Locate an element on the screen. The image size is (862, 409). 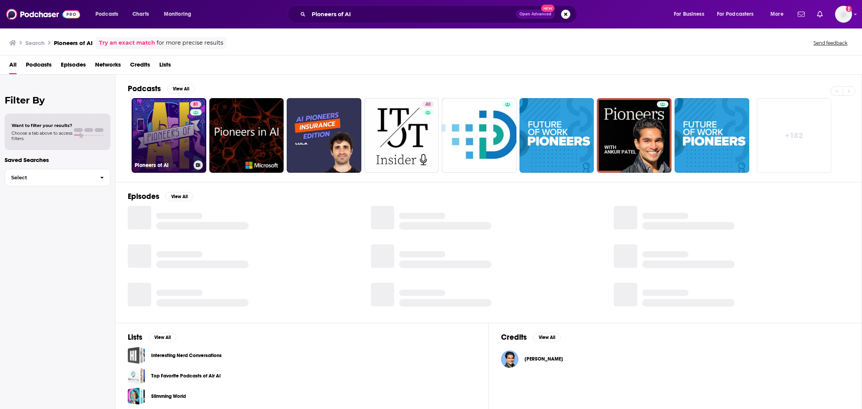
span: All is located at coordinates (13, 66).